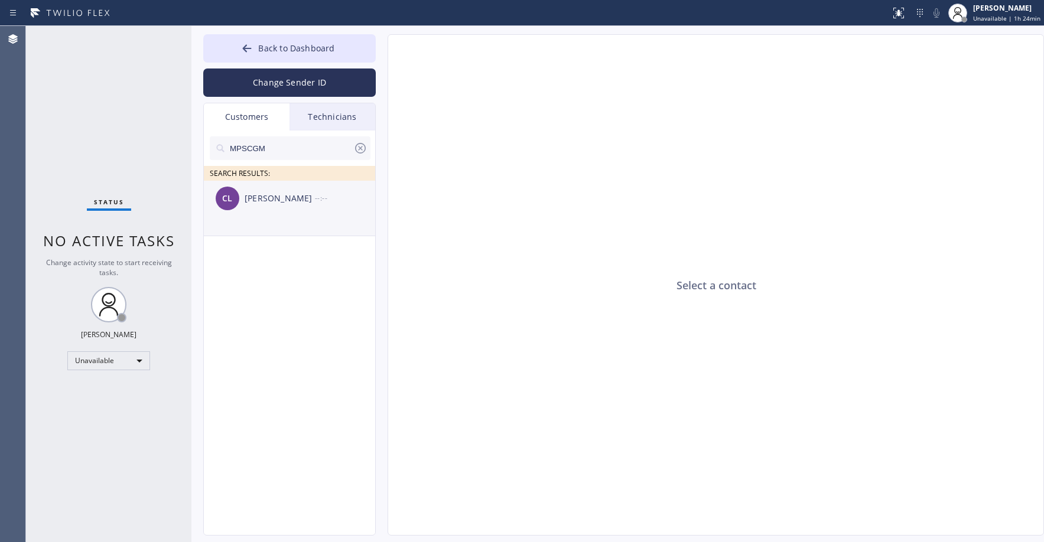 This screenshot has width=1044, height=542. Describe the element at coordinates (290, 83) in the screenshot. I see `button: Change Sender ID` at that location.